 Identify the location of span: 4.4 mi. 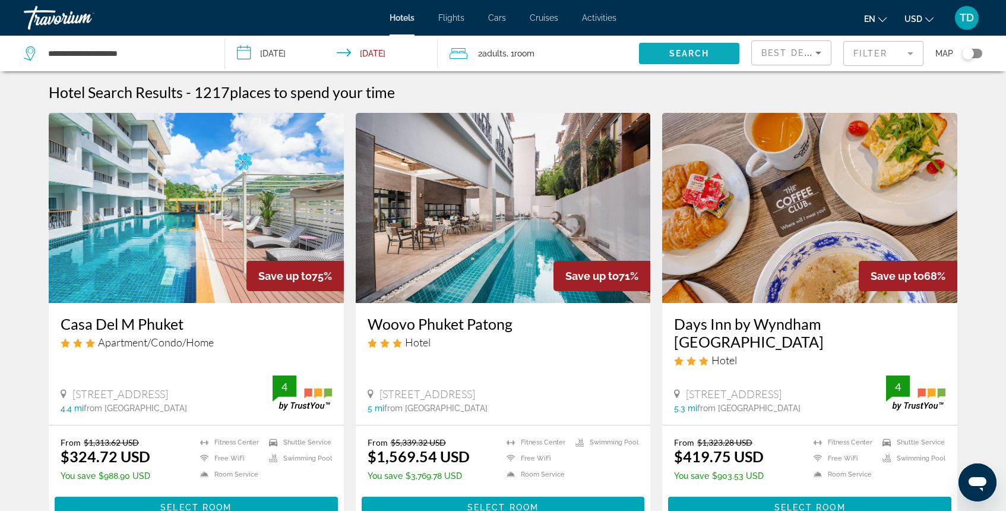
(72, 408).